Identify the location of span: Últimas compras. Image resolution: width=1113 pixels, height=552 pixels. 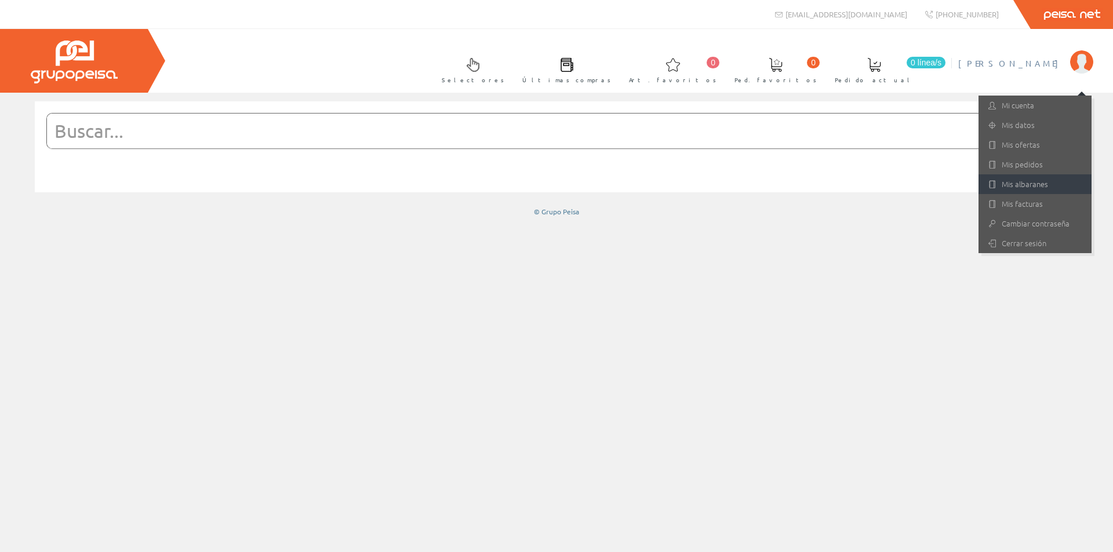
(566, 80).